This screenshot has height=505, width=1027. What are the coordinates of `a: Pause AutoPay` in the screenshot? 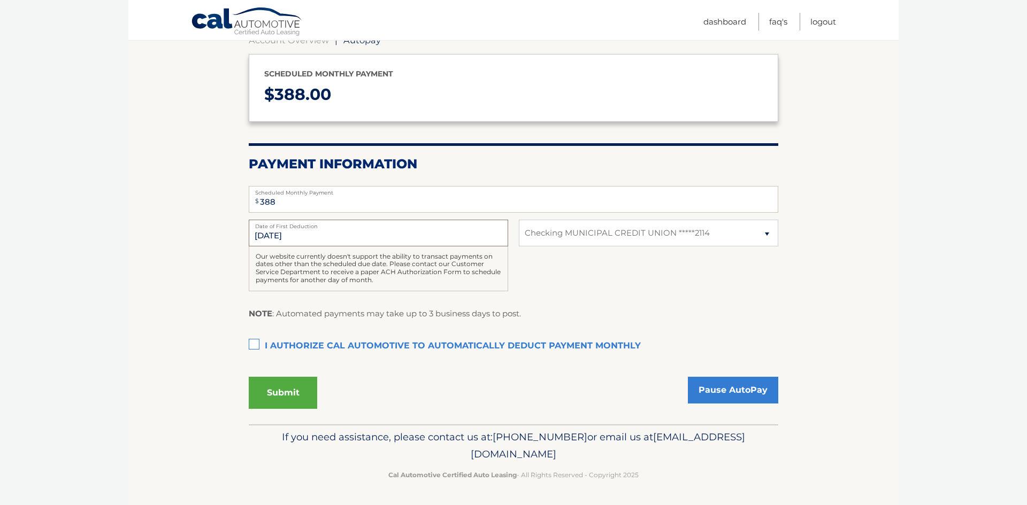 It's located at (733, 390).